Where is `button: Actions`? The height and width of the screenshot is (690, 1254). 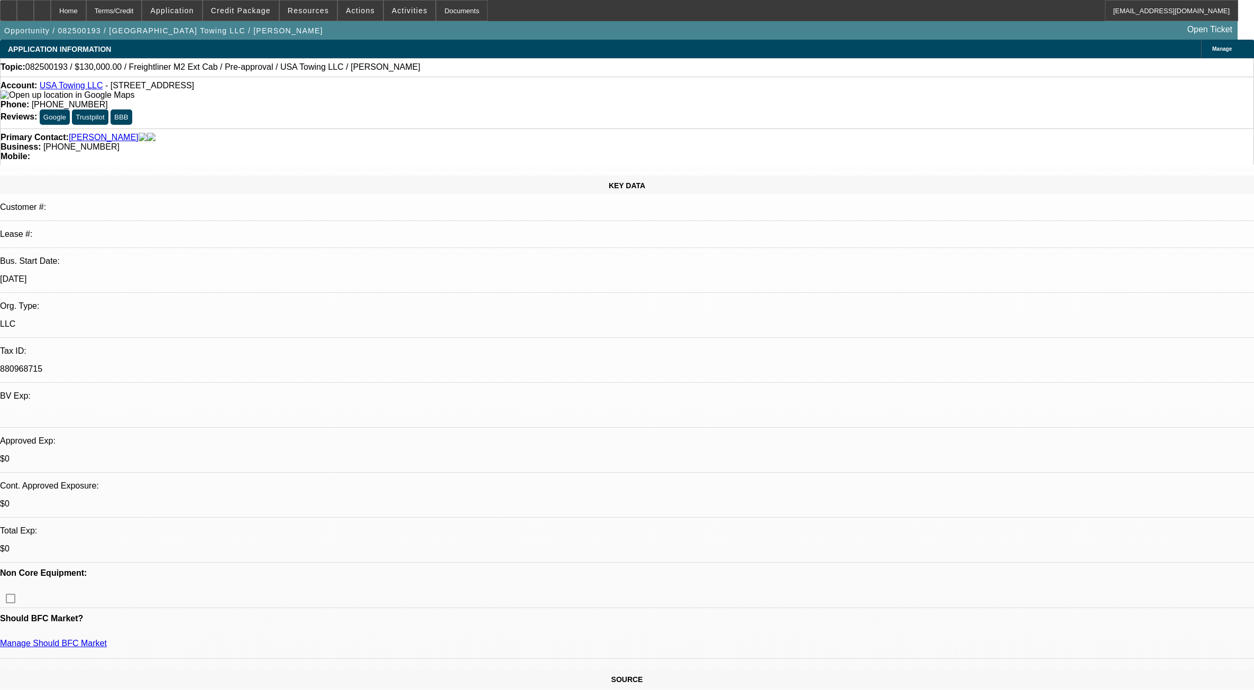 button: Actions is located at coordinates (360, 11).